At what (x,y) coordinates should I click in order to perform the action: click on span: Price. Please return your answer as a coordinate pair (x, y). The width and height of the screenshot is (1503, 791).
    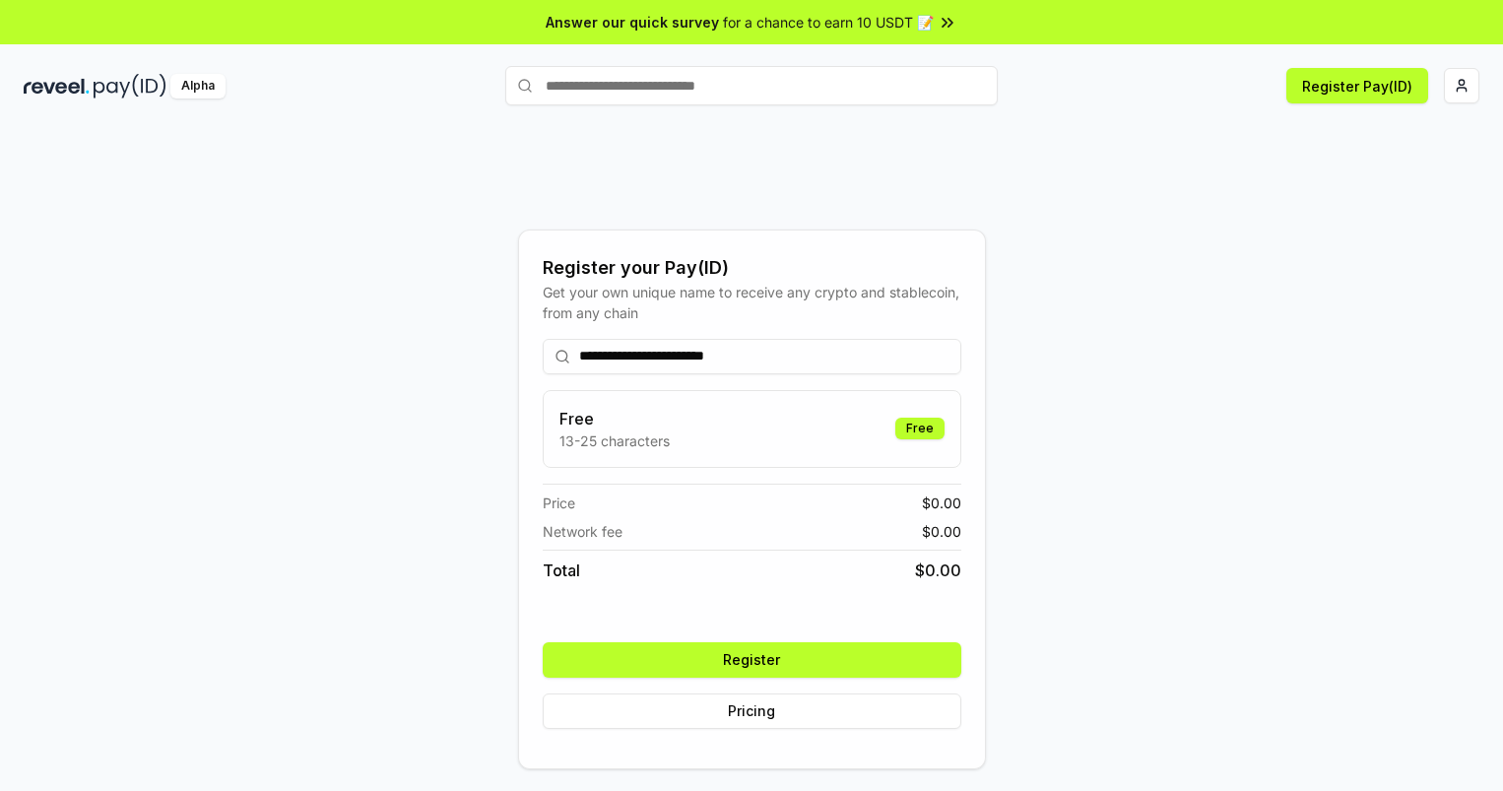
    Looking at the image, I should click on (558, 502).